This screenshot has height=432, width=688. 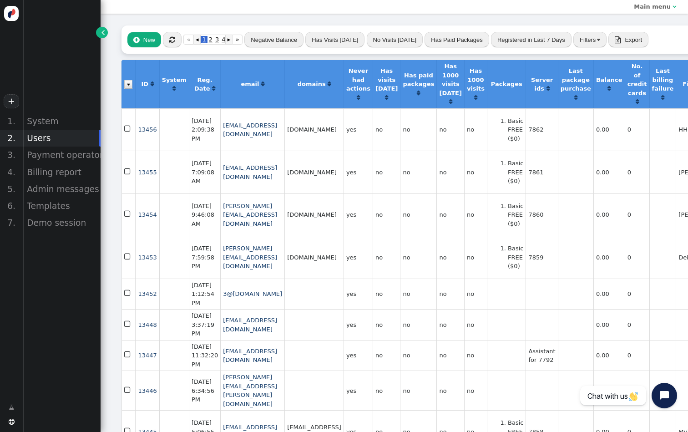 I want to click on div: Billing report, so click(x=61, y=172).